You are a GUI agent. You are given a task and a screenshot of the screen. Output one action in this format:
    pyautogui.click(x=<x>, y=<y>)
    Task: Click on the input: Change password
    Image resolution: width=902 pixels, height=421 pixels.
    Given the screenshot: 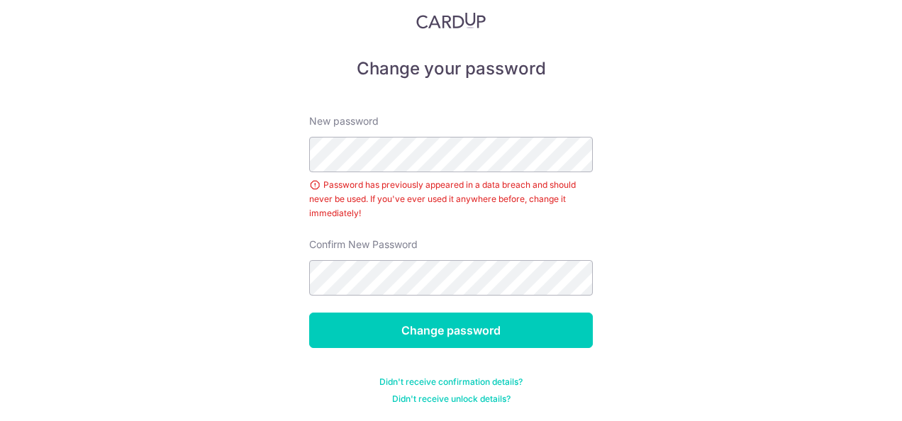 What is the action you would take?
    pyautogui.click(x=451, y=330)
    